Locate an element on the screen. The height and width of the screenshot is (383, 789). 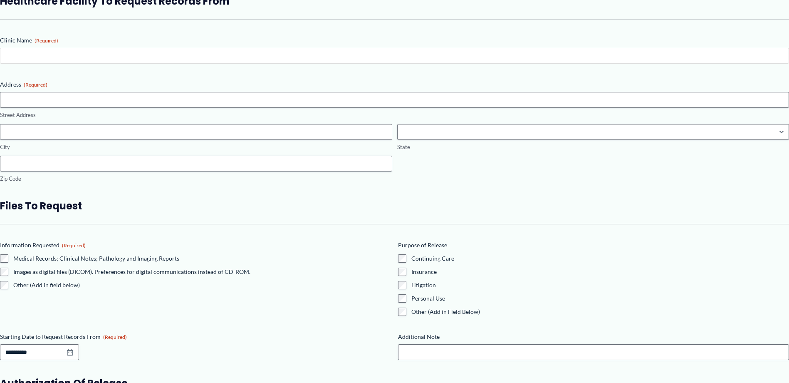
label: Images as digital files (DICOM). Preferences for digital communications instead of CD-ROM. is located at coordinates (202, 271).